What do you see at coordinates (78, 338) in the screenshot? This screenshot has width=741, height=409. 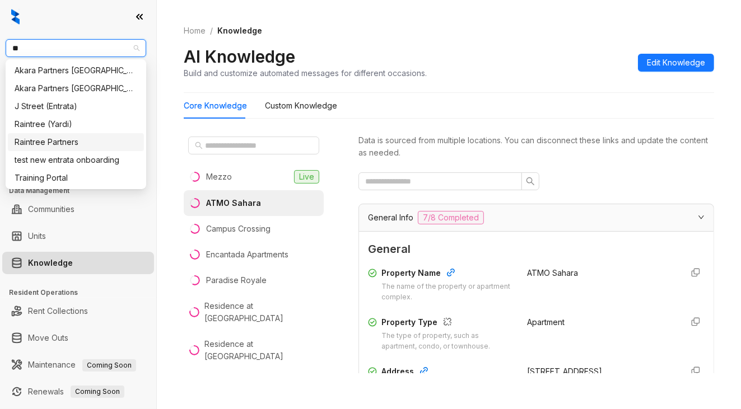 I see `li: Move Outs` at bounding box center [78, 338].